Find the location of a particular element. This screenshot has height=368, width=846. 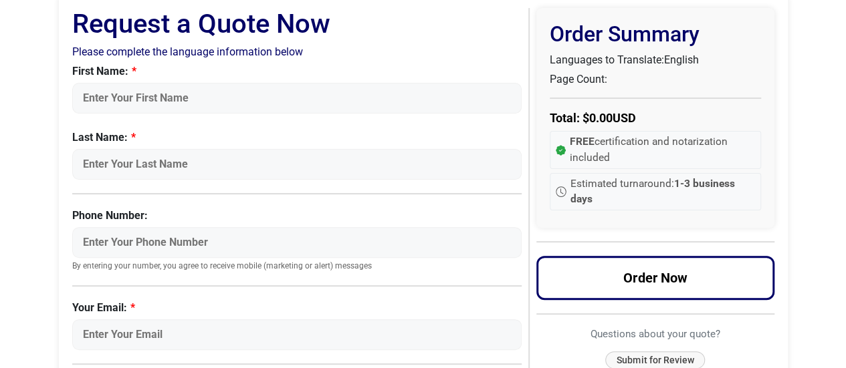

input: Enter Your Email is located at coordinates (297, 335).